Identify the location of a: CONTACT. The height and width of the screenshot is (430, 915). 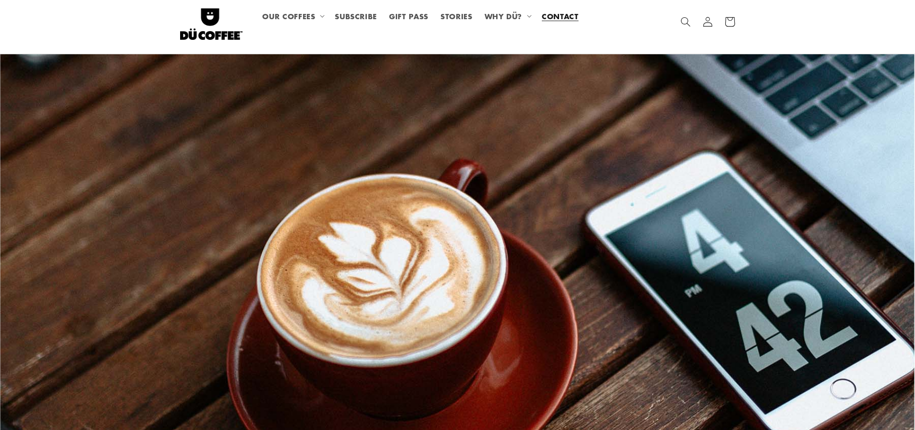
(560, 16).